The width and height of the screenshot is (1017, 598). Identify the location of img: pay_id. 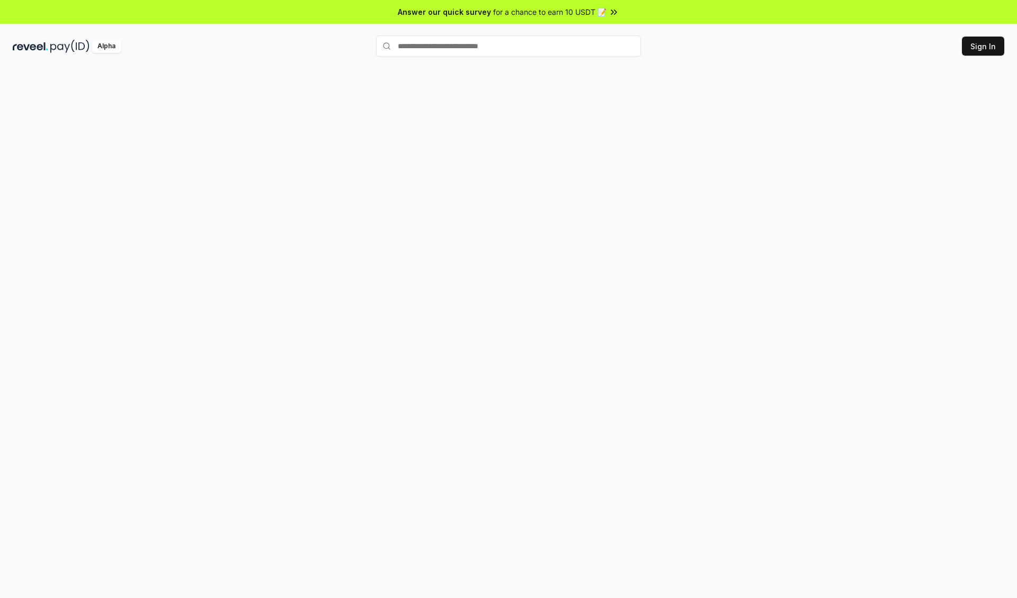
(70, 46).